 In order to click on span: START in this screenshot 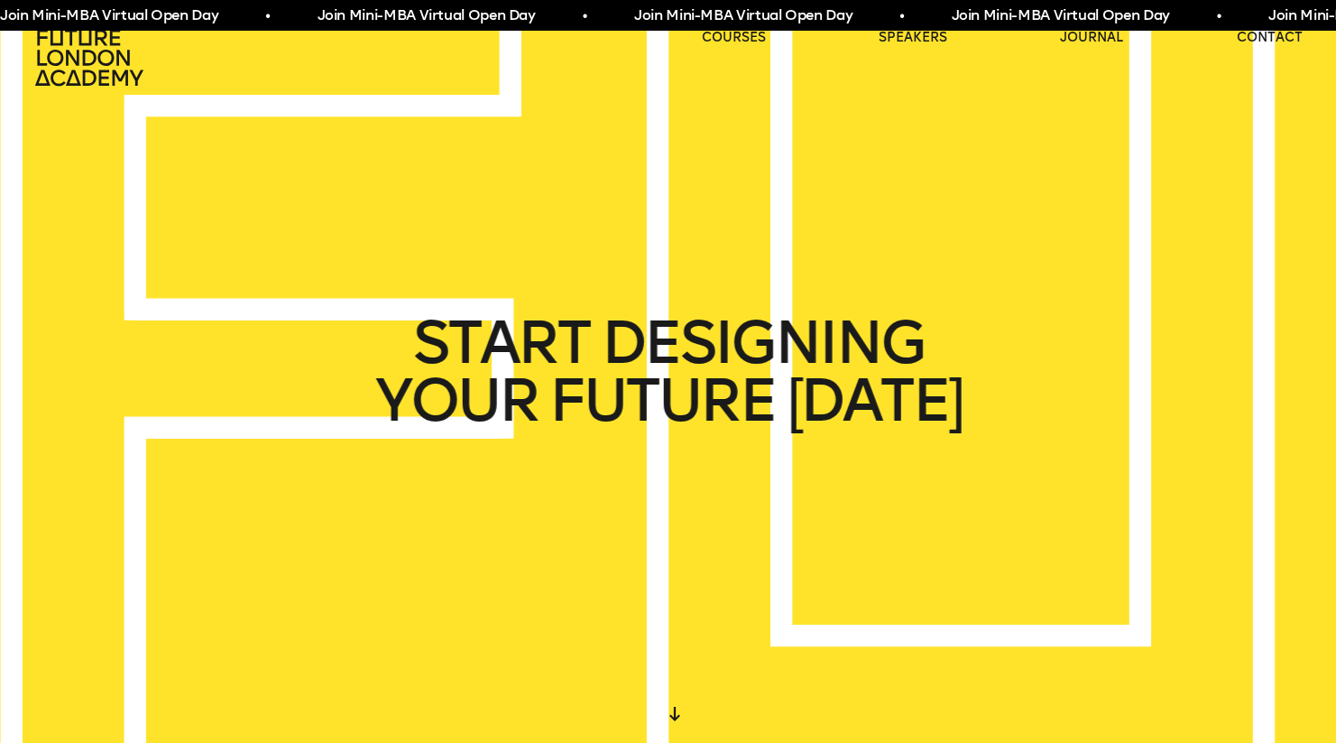, I will do `click(501, 343)`.